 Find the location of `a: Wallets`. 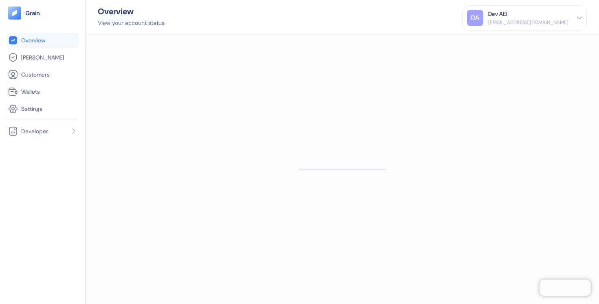

a: Wallets is located at coordinates (42, 92).